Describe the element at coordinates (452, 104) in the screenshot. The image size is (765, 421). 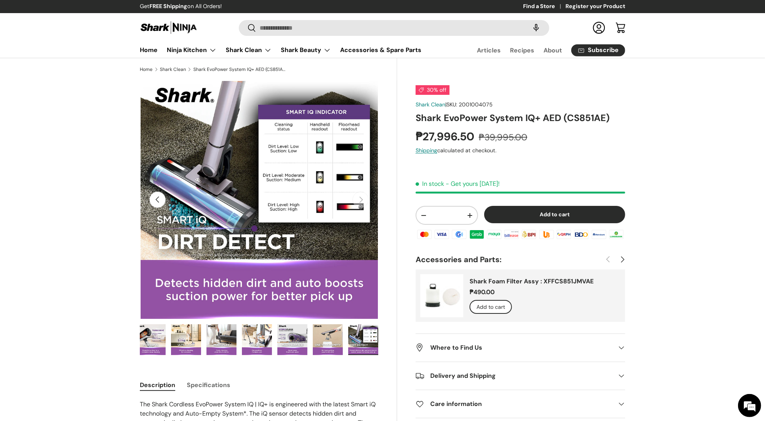
I see `span: SKU:` at that location.